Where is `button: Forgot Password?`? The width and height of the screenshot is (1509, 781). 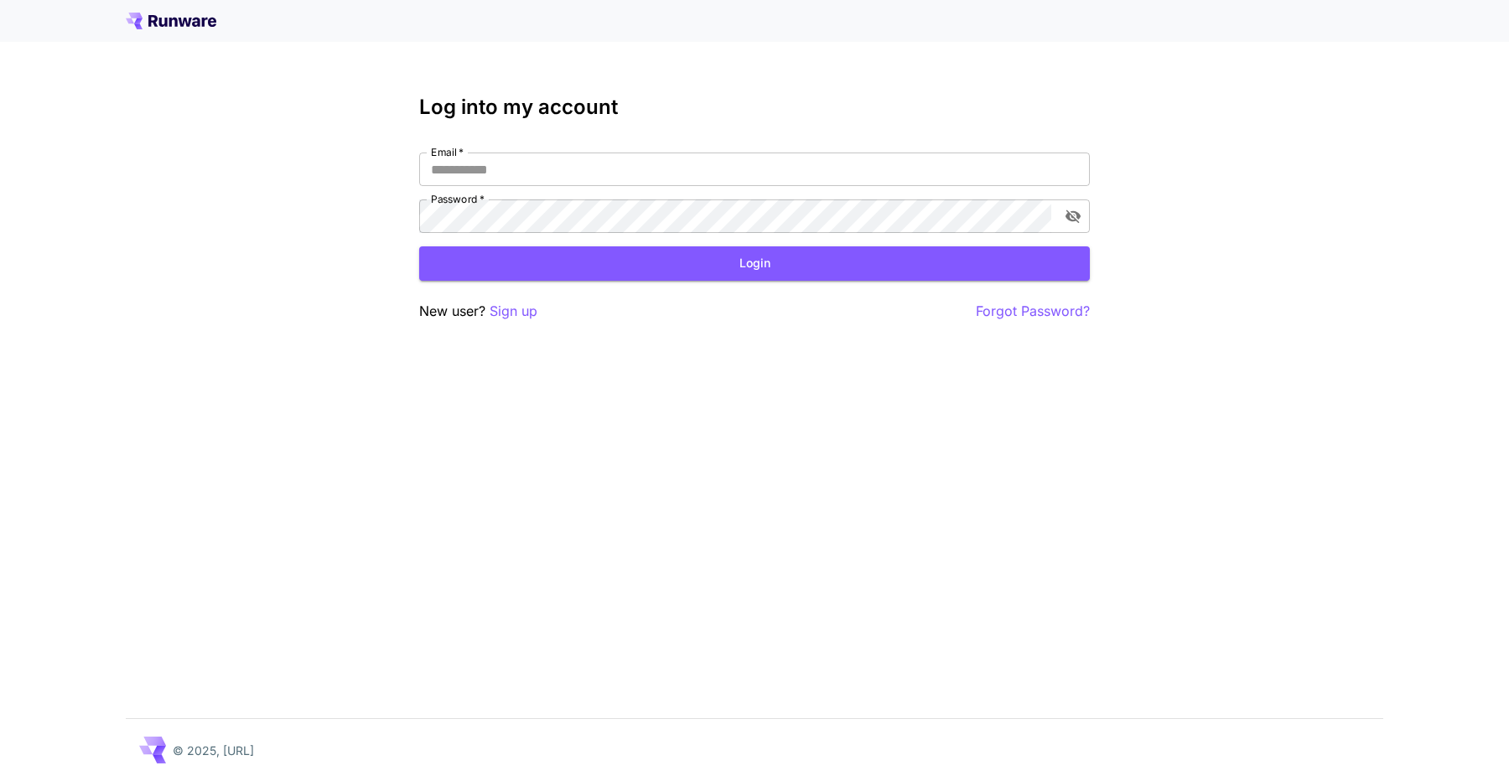 button: Forgot Password? is located at coordinates (1033, 311).